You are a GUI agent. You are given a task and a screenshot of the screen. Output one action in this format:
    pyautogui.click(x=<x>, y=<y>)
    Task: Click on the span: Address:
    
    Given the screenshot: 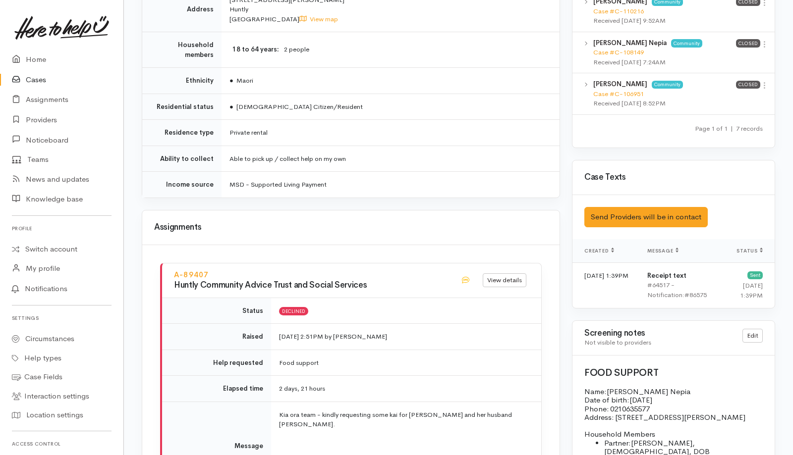 What is the action you would take?
    pyautogui.click(x=599, y=417)
    